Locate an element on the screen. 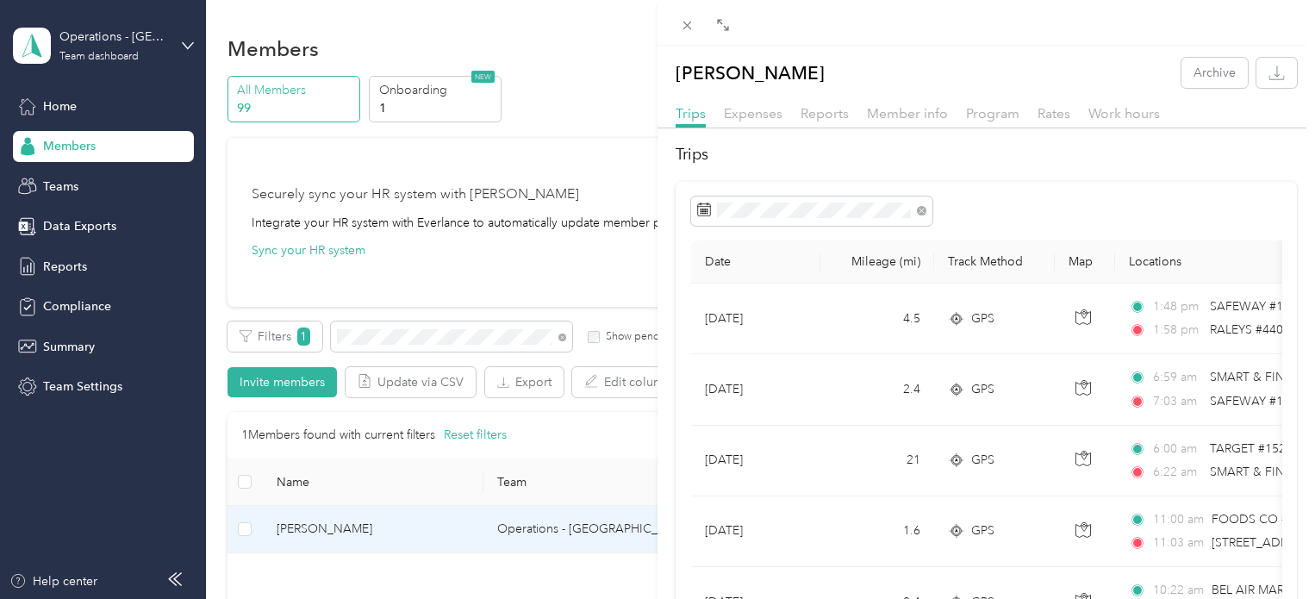 Image resolution: width=1315 pixels, height=599 pixels. span: 1:48 pm is located at coordinates (1177, 307).